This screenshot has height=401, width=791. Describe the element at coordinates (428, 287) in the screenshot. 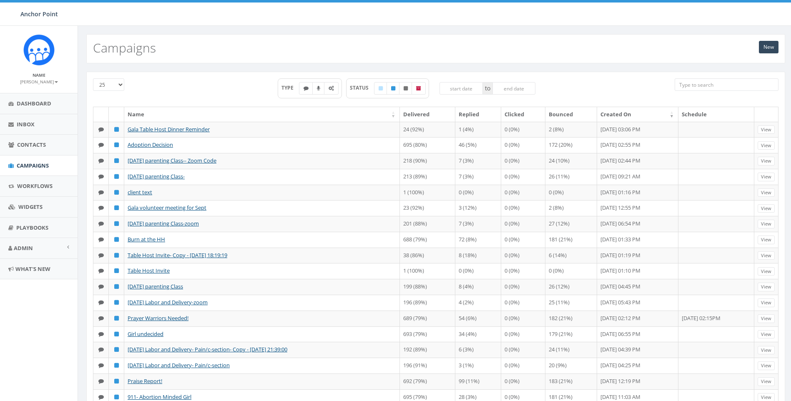

I see `td: 199 (88%)` at that location.